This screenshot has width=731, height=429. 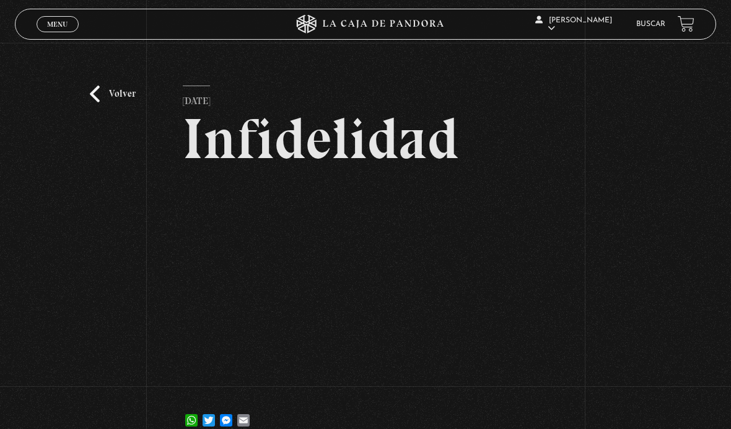 I want to click on h2: Infidelidad, so click(x=365, y=139).